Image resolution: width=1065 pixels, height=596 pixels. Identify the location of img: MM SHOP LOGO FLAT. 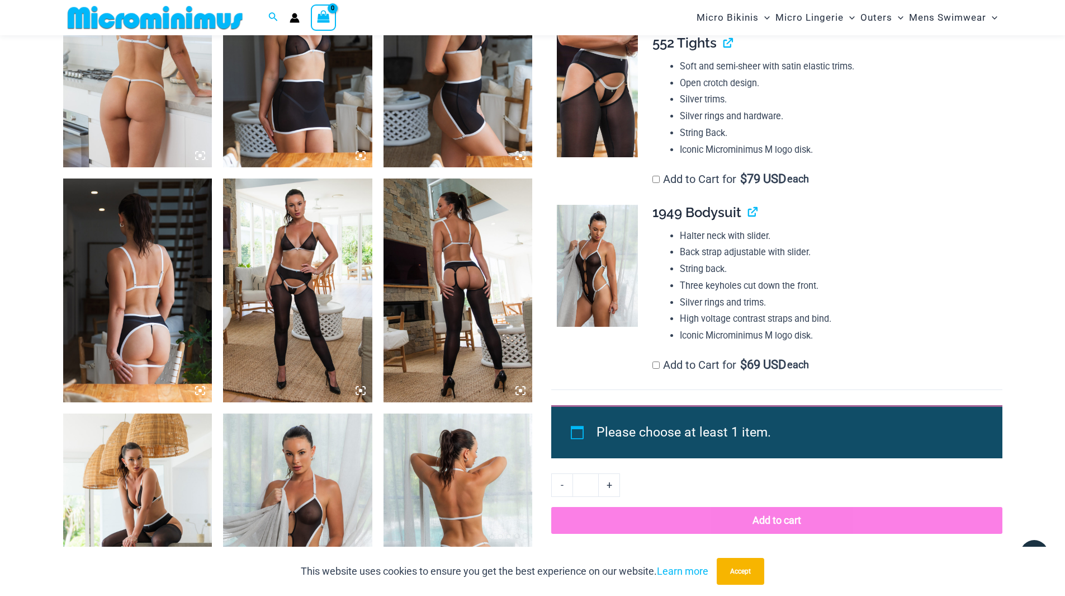
(155, 17).